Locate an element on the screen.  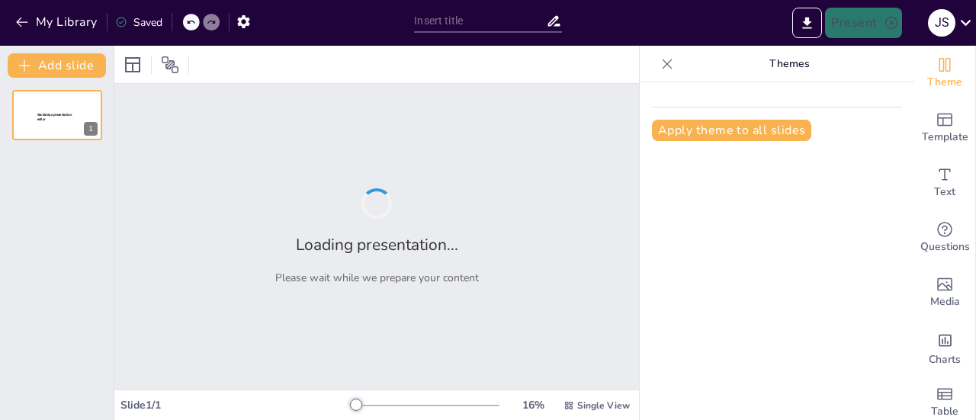
div: Get real-time input from your audience is located at coordinates (945, 238).